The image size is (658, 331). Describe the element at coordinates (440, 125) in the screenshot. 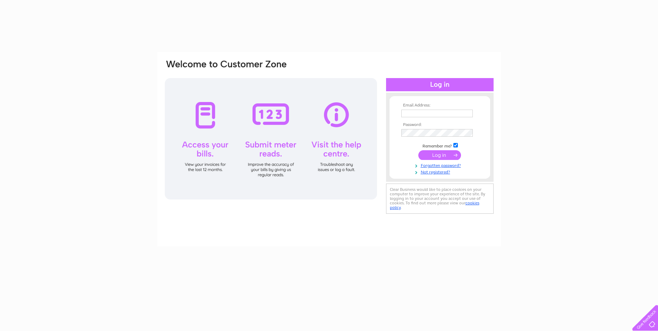

I see `th: Password:` at that location.